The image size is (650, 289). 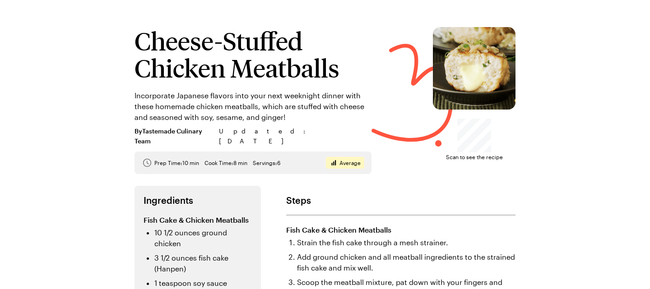 What do you see at coordinates (350, 163) in the screenshot?
I see `span: Average` at bounding box center [350, 163].